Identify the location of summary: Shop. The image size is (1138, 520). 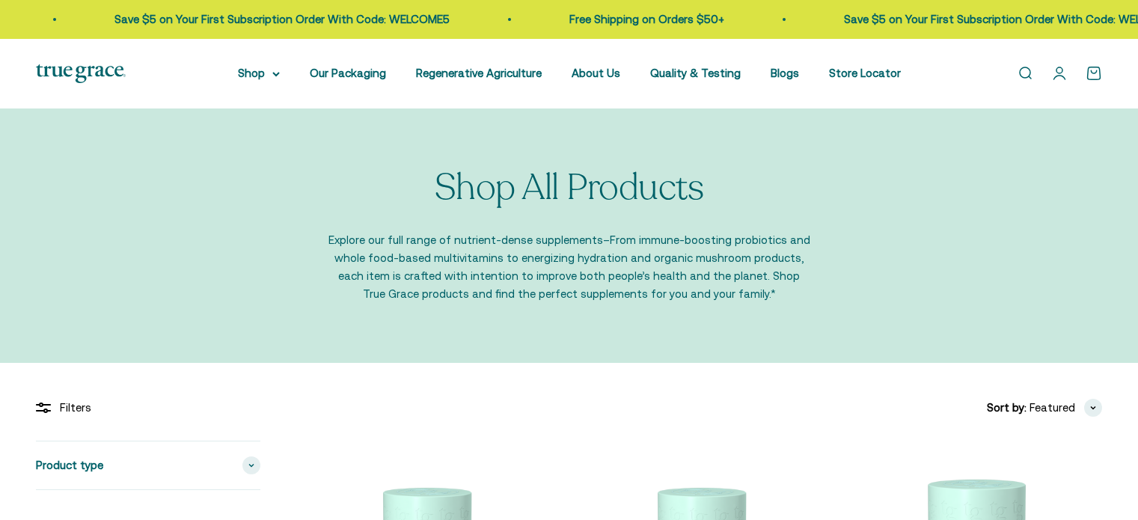
(259, 73).